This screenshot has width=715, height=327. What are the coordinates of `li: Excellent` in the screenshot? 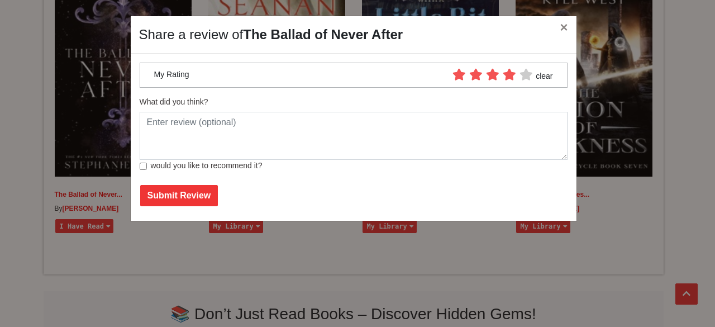 It's located at (510, 75).